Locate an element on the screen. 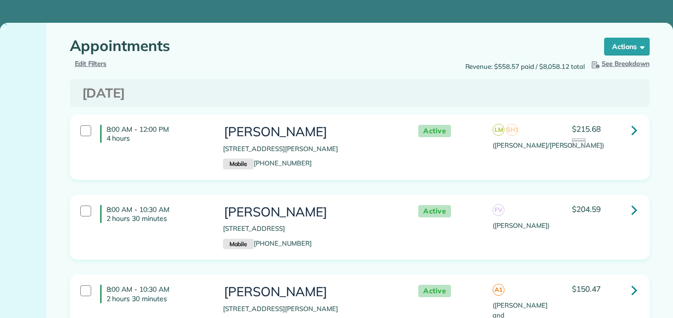 This screenshot has width=673, height=318. span: FV is located at coordinates (498, 210).